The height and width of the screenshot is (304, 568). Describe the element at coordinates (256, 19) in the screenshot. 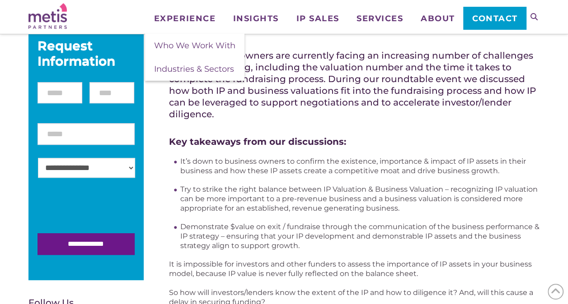

I see `span: Insights` at that location.